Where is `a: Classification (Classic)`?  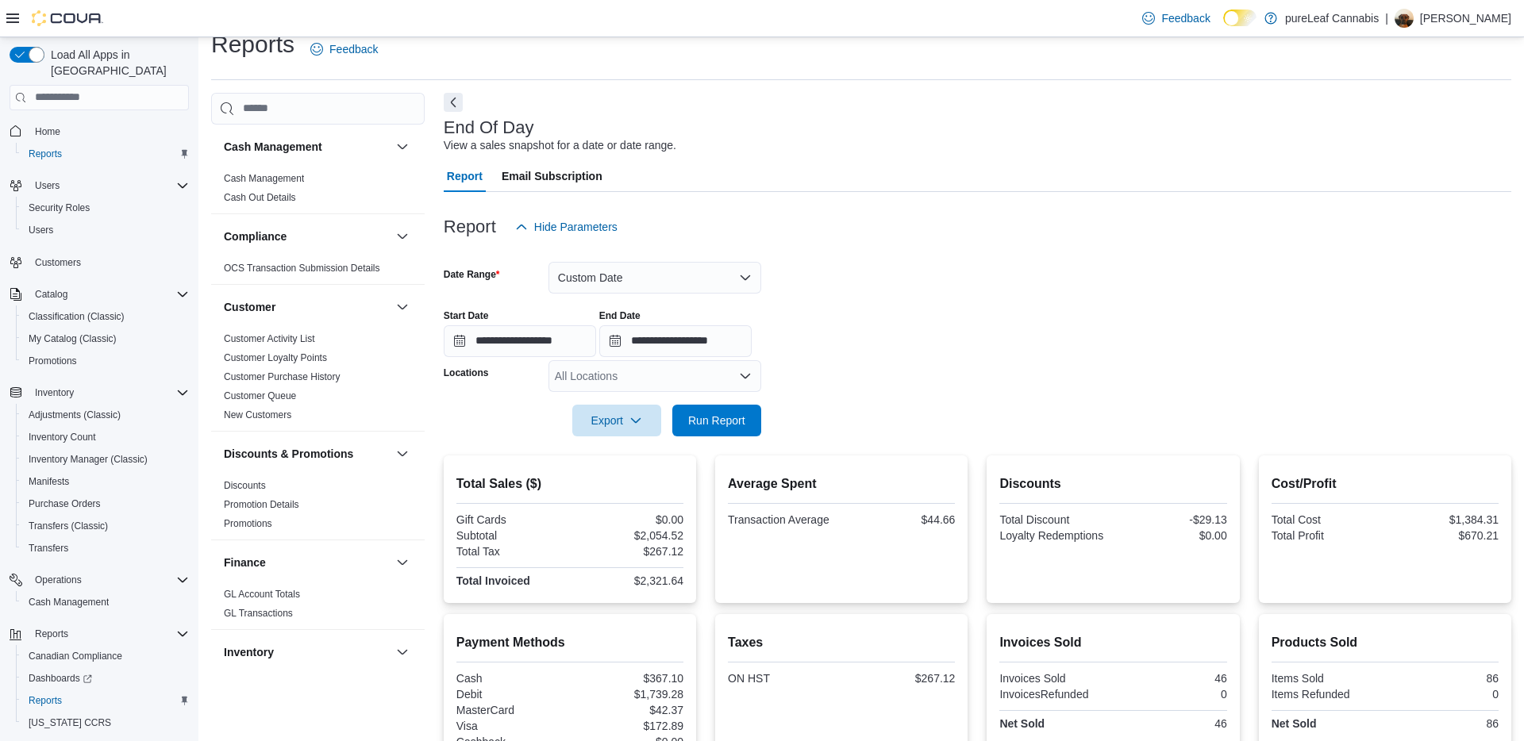
a: Classification (Classic) is located at coordinates (76, 317).